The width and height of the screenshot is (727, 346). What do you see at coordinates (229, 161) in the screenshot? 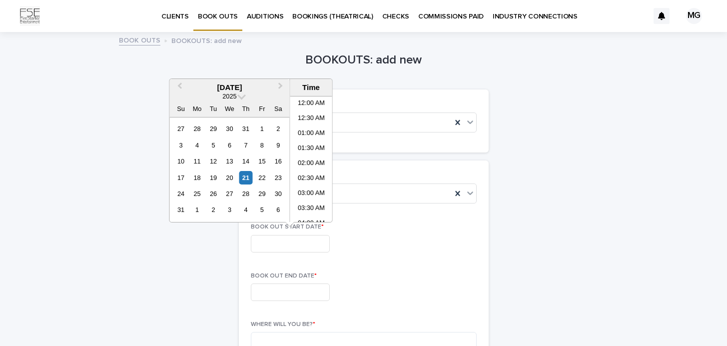
I see `div: Choose Wednesday, August 13th, 2025` at bounding box center [229, 161].